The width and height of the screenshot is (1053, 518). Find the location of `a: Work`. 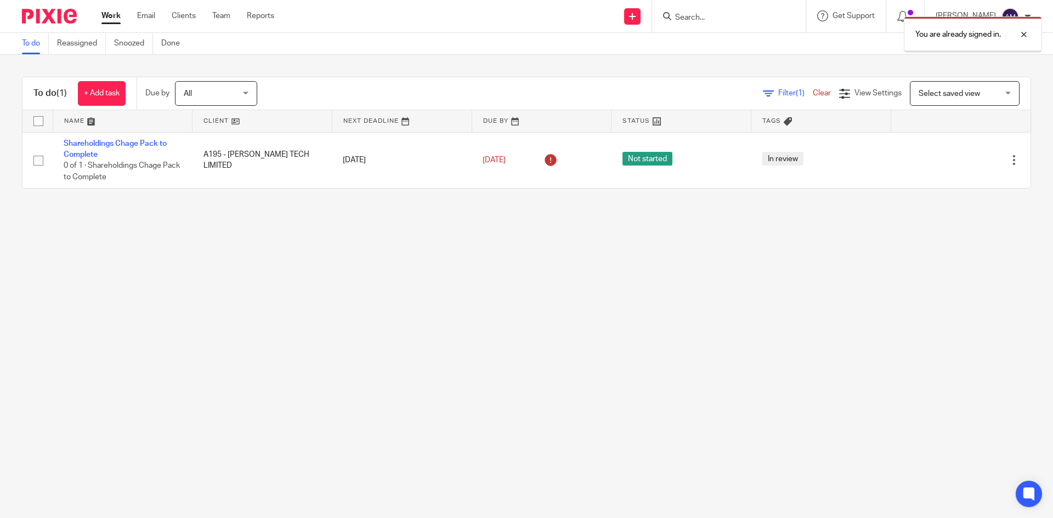

a: Work is located at coordinates (111, 16).